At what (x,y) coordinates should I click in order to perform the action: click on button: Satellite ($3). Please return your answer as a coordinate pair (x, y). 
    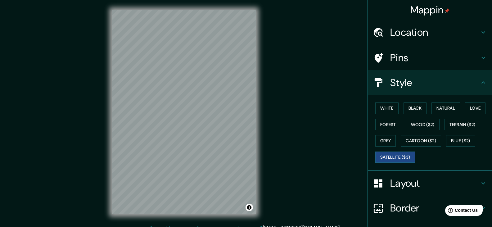
    Looking at the image, I should click on (395, 157).